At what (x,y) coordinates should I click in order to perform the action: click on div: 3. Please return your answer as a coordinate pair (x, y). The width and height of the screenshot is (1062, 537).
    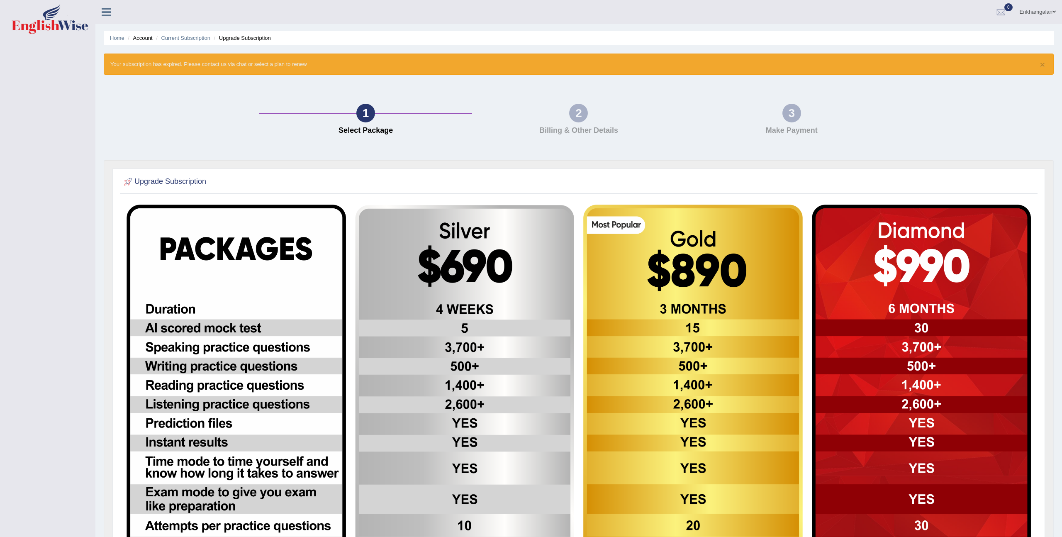
    Looking at the image, I should click on (791, 113).